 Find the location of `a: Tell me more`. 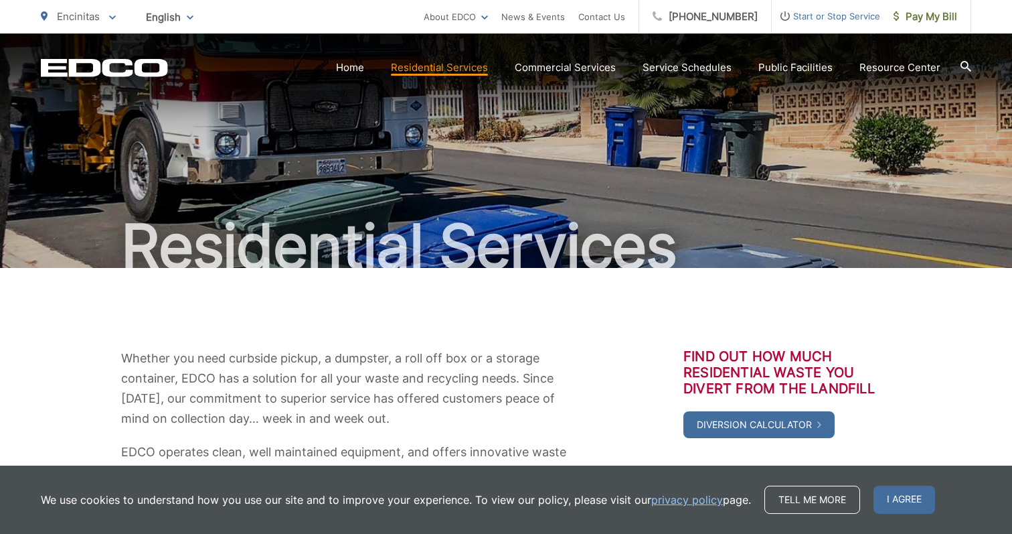

a: Tell me more is located at coordinates (812, 499).